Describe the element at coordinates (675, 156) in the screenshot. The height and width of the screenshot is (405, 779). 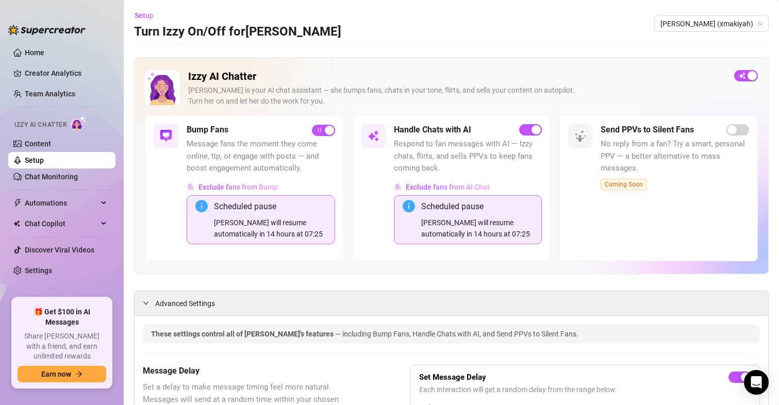
I see `span: No reply from a fan? Try a smart, personal PPV — a better alternative to mass messages.` at that location.